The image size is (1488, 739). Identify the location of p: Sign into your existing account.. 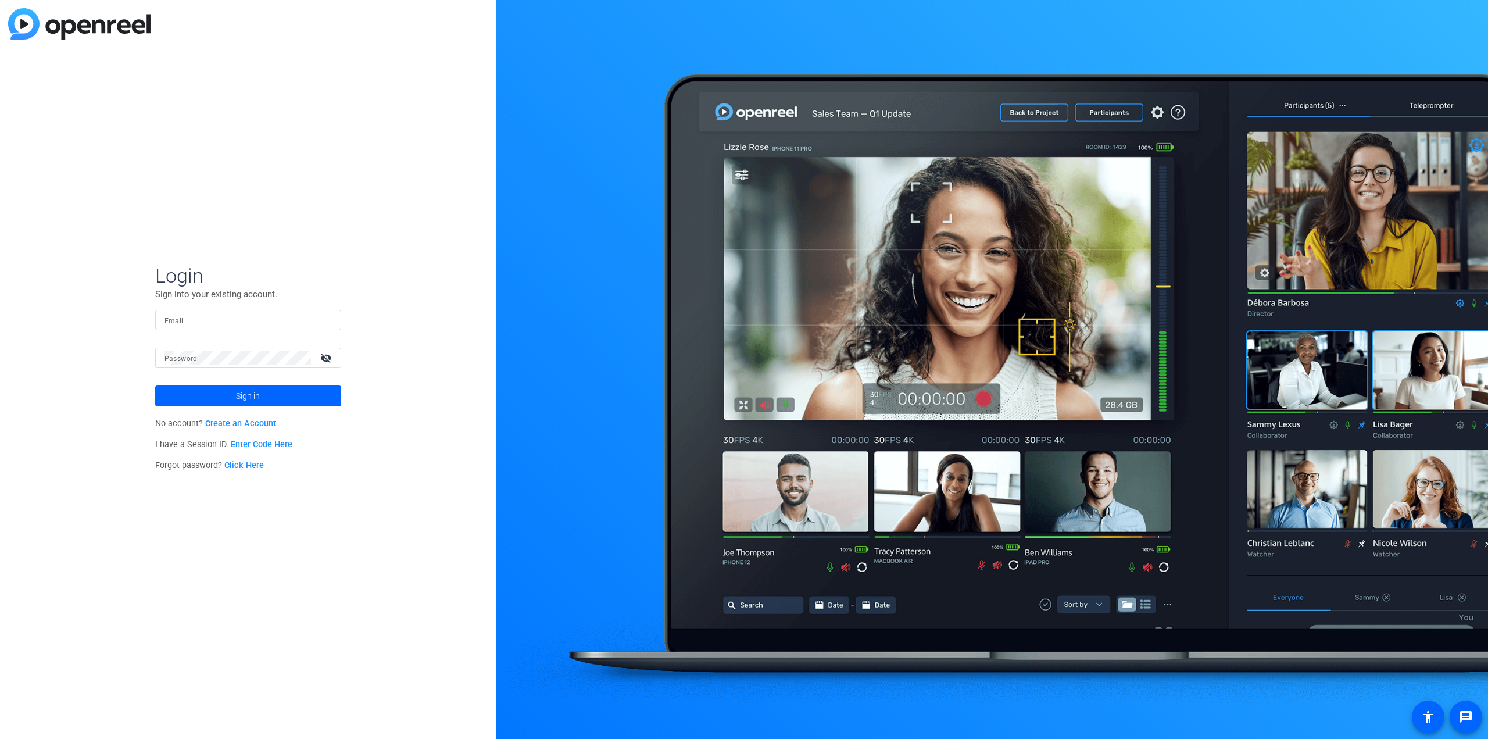
(248, 294).